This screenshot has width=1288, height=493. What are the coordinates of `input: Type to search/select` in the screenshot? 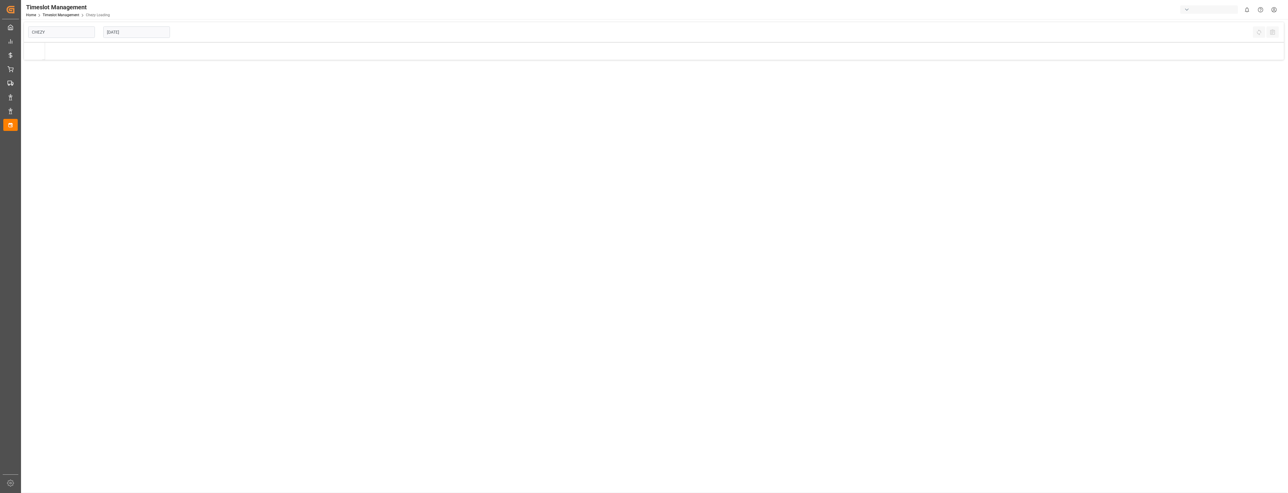 It's located at (62, 32).